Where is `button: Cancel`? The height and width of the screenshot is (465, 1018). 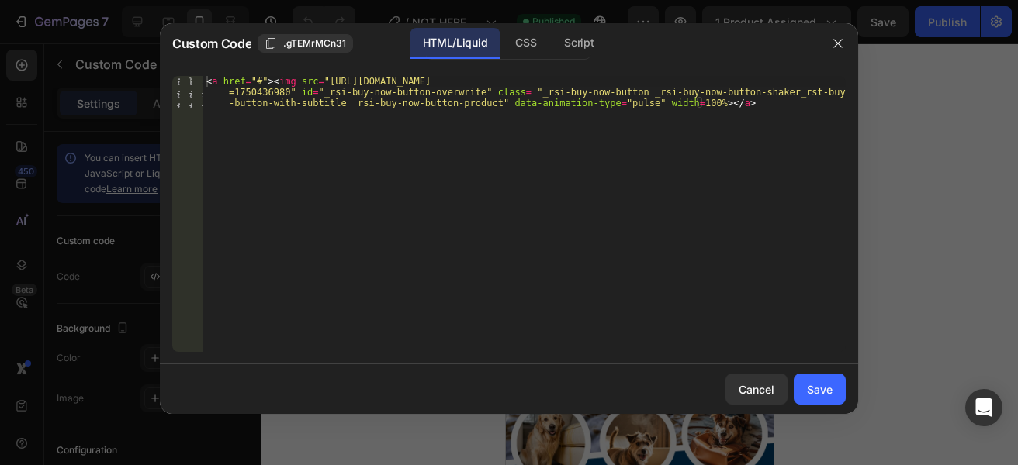 button: Cancel is located at coordinates (756, 389).